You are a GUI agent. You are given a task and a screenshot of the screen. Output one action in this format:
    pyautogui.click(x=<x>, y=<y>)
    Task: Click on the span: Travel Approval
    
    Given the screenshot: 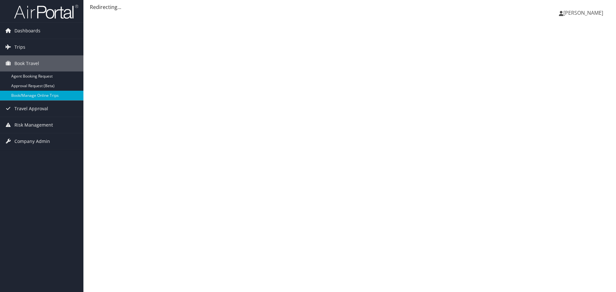 What is the action you would take?
    pyautogui.click(x=31, y=109)
    